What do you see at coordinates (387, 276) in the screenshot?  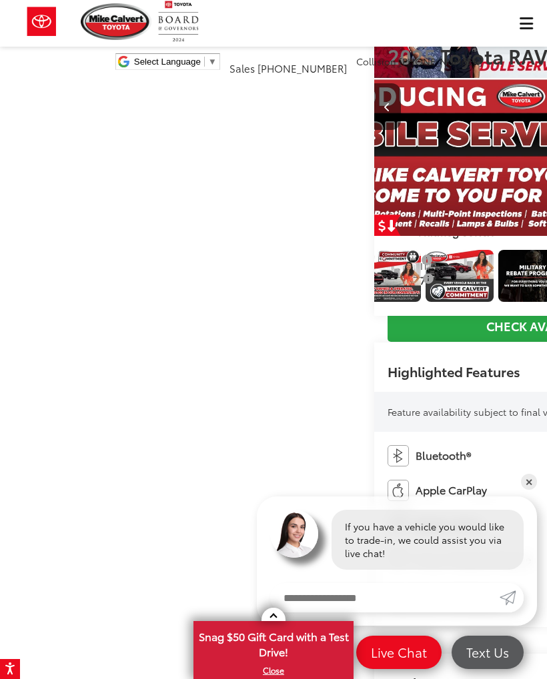 I see `a: Expand Photo 22` at bounding box center [387, 276].